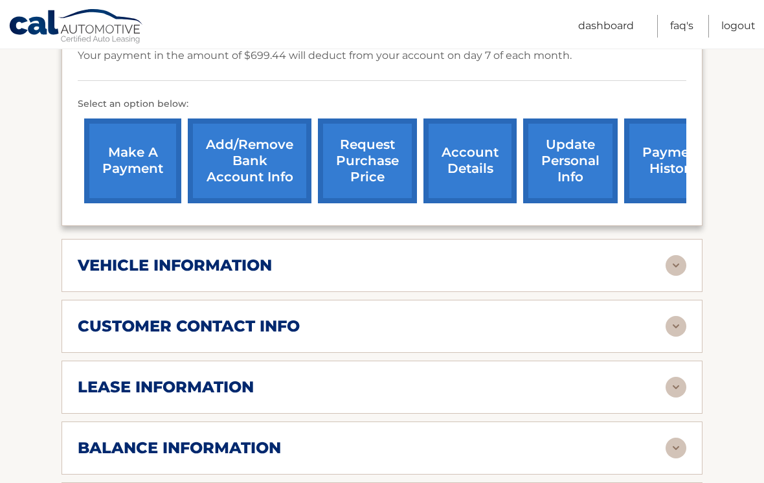 Image resolution: width=764 pixels, height=483 pixels. Describe the element at coordinates (682, 26) in the screenshot. I see `a: FAQ's` at that location.